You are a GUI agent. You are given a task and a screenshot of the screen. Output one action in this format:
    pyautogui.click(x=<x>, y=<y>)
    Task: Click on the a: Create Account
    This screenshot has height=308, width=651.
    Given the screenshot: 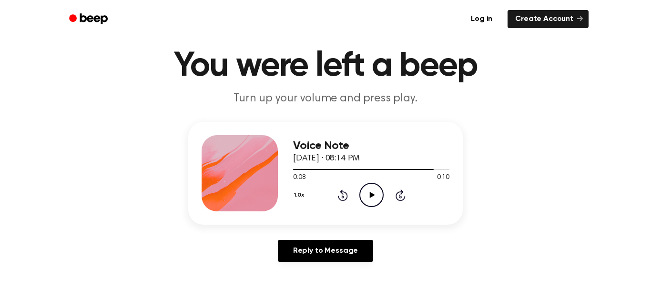 What is the action you would take?
    pyautogui.click(x=548, y=19)
    